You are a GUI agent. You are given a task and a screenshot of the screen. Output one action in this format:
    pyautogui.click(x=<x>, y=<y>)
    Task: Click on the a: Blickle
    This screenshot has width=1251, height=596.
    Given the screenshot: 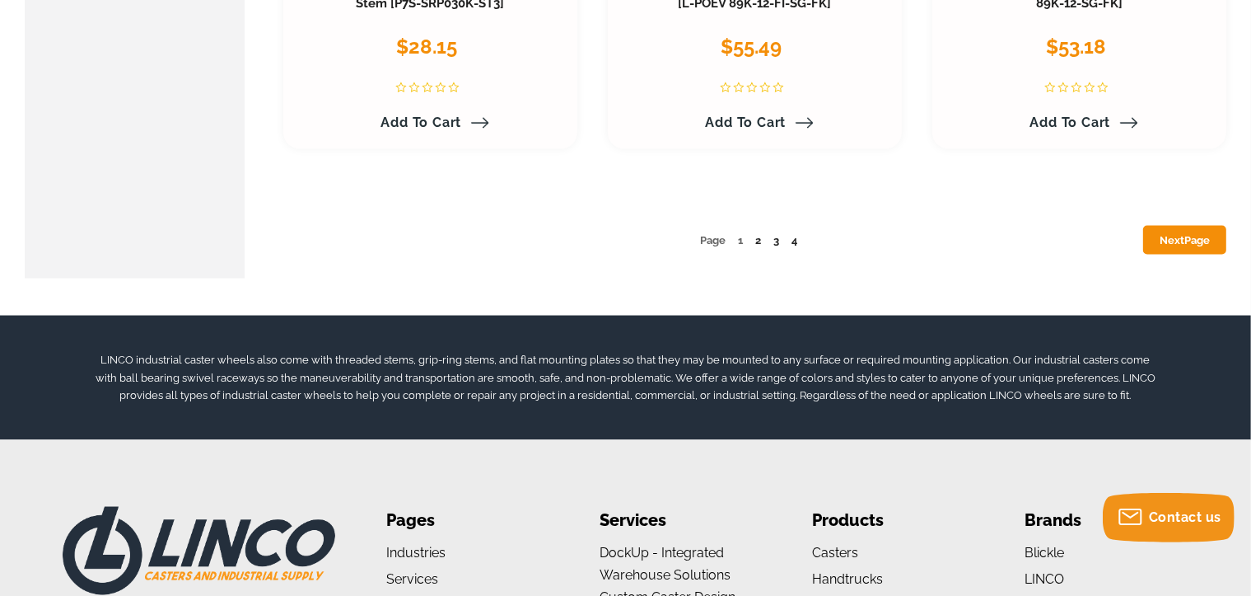 What is the action you would take?
    pyautogui.click(x=1045, y=552)
    